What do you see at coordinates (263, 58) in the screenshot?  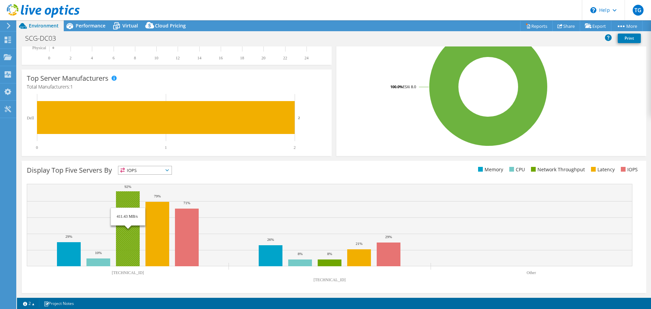 I see `text: 20` at bounding box center [263, 58].